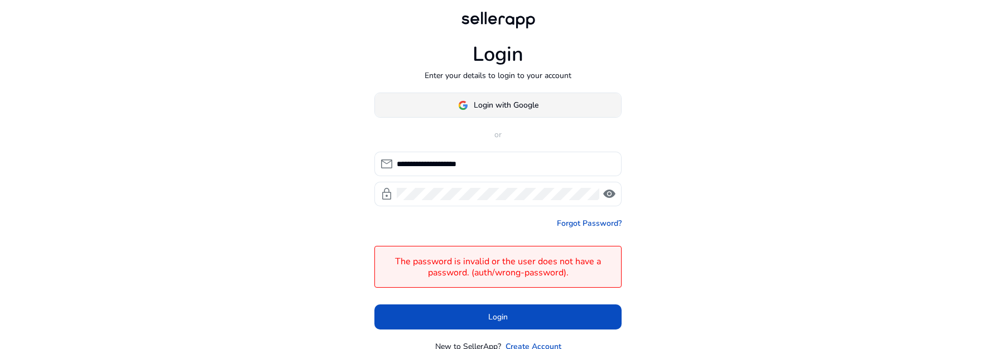  I want to click on img: google-logo.svg, so click(463, 105).